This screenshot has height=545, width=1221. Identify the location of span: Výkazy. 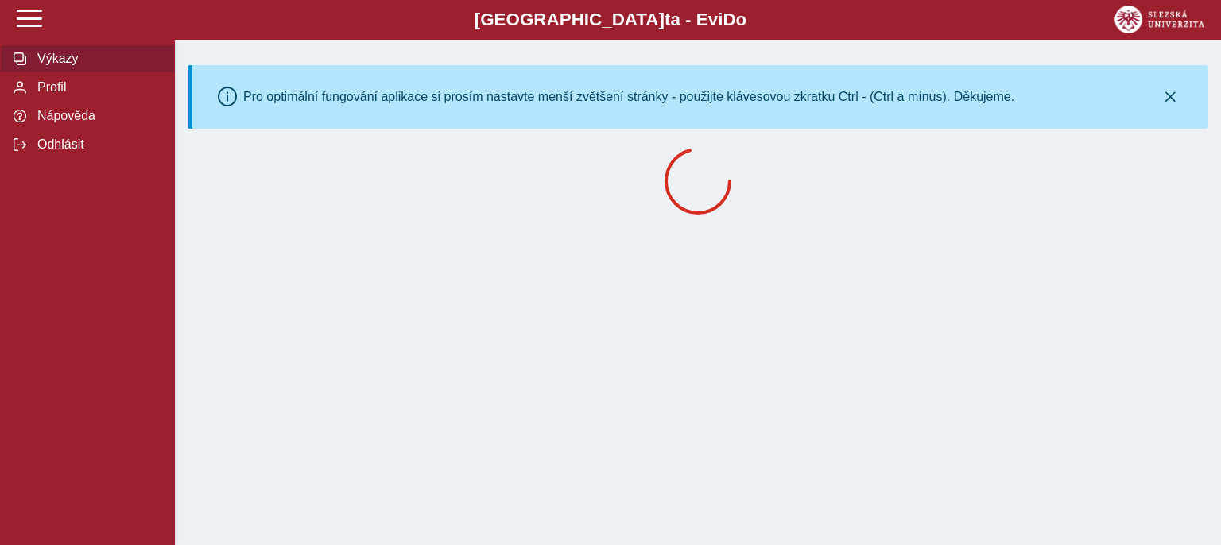
(97, 59).